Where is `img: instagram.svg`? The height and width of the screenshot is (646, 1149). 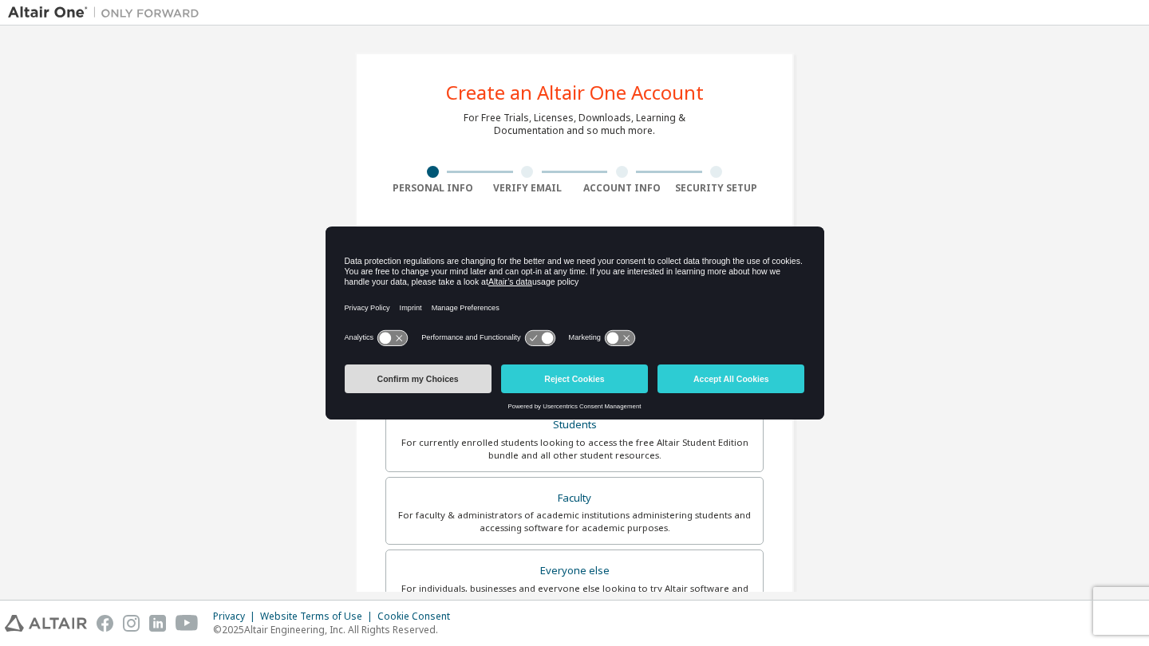
img: instagram.svg is located at coordinates (131, 623).